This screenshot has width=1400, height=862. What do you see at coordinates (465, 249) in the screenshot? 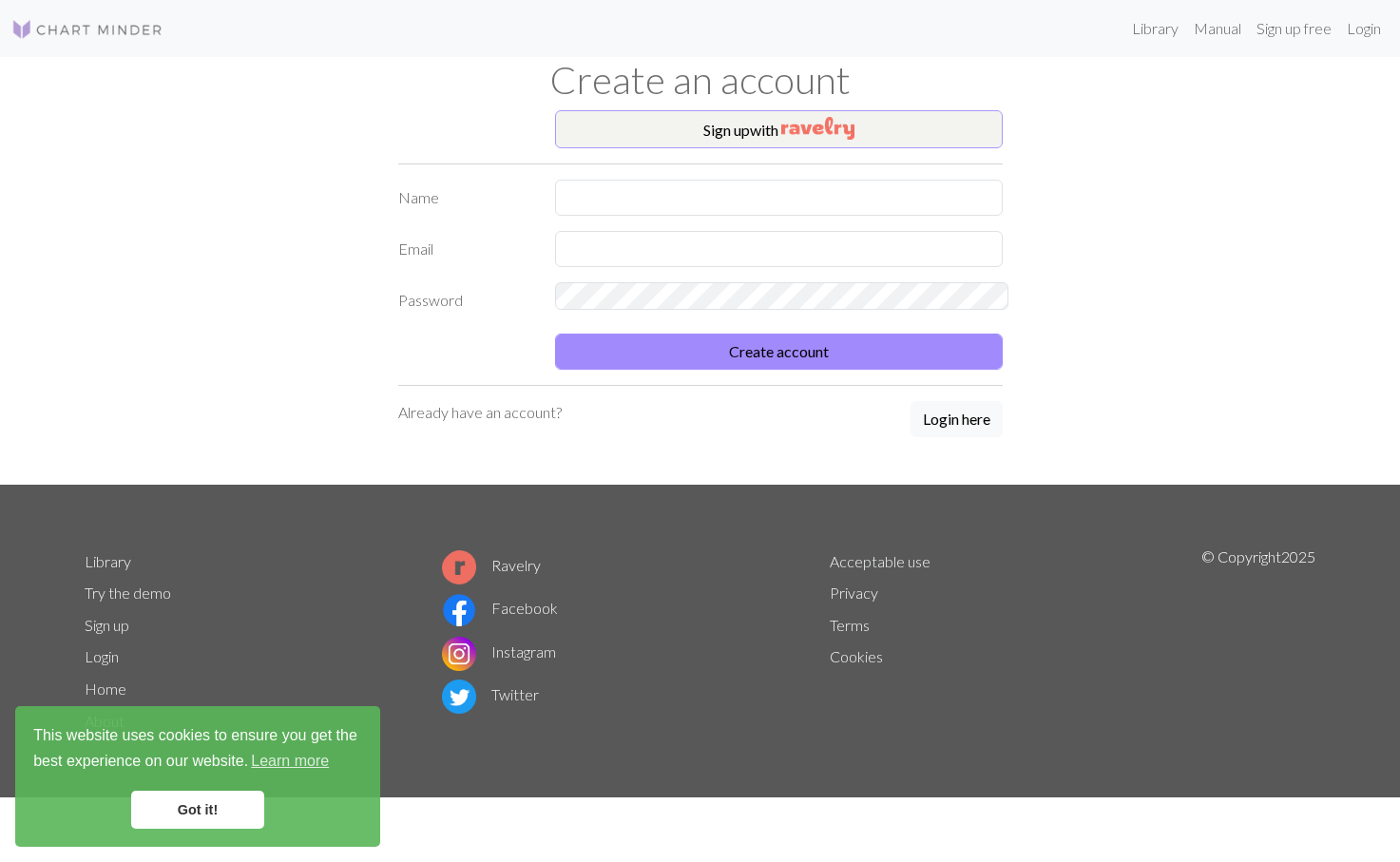
I see `label: Email` at bounding box center [465, 249].